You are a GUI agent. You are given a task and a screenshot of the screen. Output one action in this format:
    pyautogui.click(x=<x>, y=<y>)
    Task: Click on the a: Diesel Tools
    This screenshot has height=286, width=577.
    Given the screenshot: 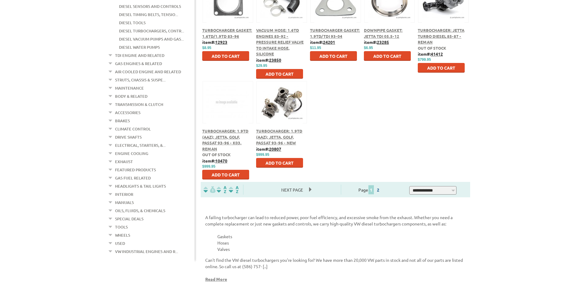 What is the action you would take?
    pyautogui.click(x=132, y=23)
    